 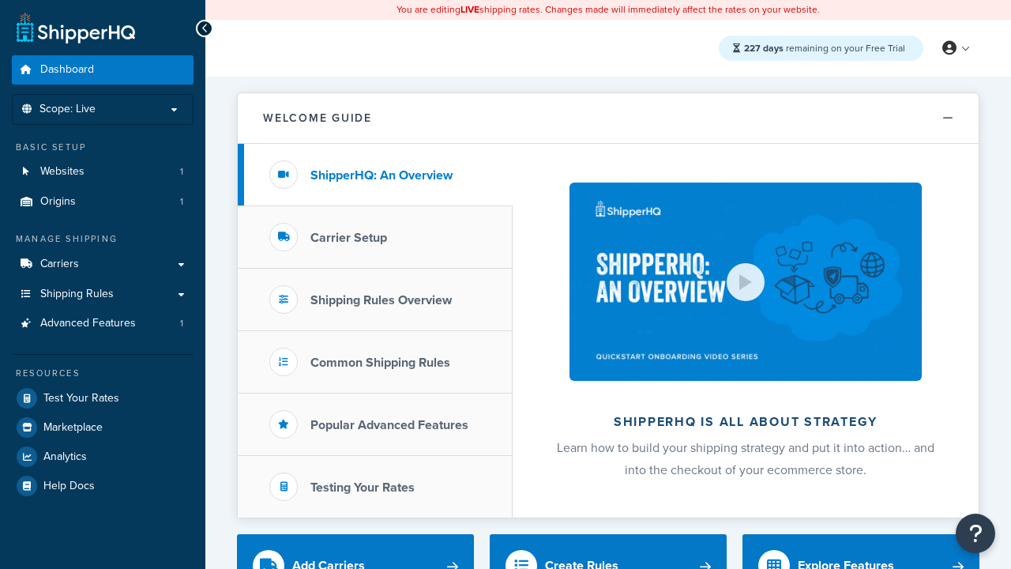 I want to click on a: Marketplace, so click(x=103, y=427).